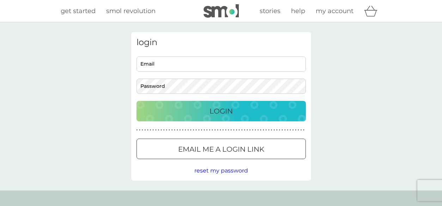 The image size is (442, 206). Describe the element at coordinates (221, 42) in the screenshot. I see `h3: login` at that location.